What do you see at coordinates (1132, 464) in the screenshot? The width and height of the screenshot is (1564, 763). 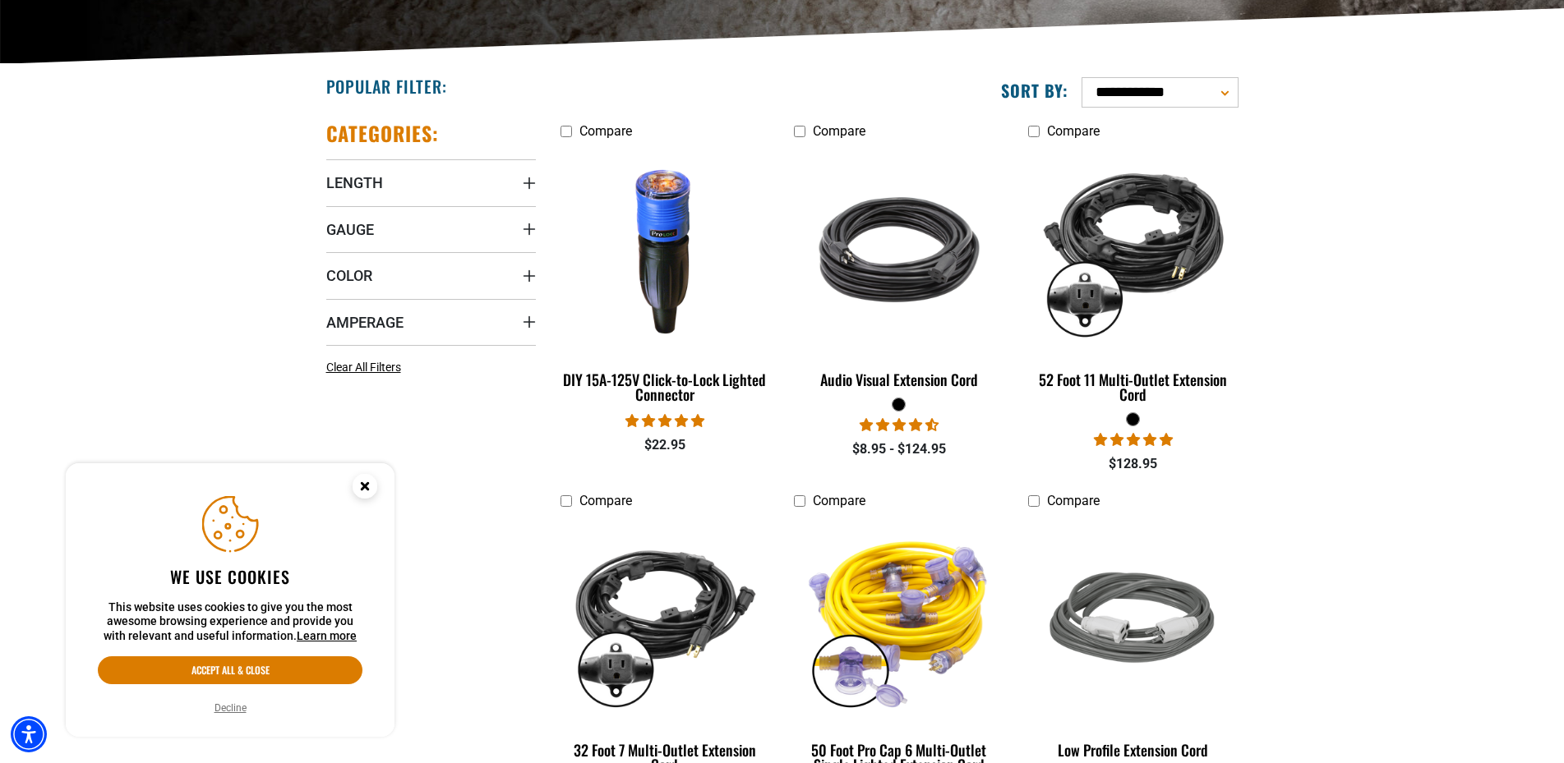 I see `div: $128.95` at bounding box center [1132, 464].